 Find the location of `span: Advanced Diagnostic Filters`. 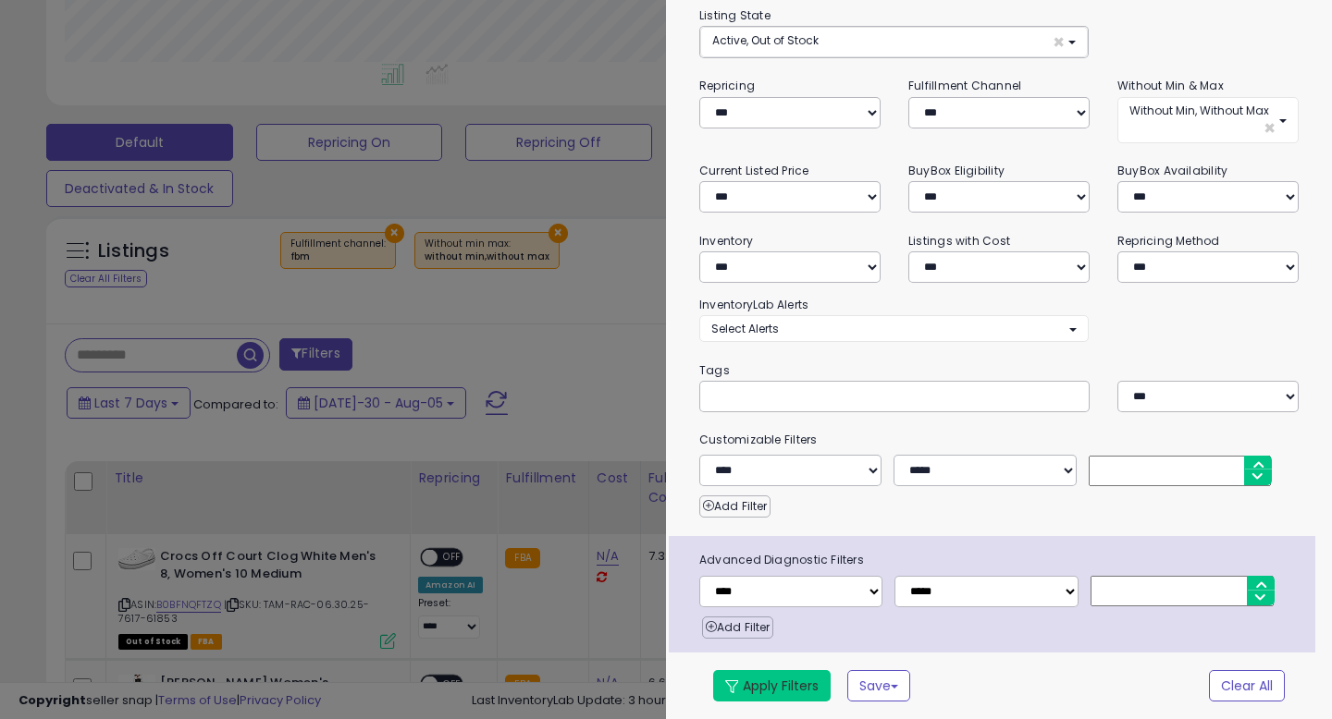

span: Advanced Diagnostic Filters is located at coordinates (1000, 560).